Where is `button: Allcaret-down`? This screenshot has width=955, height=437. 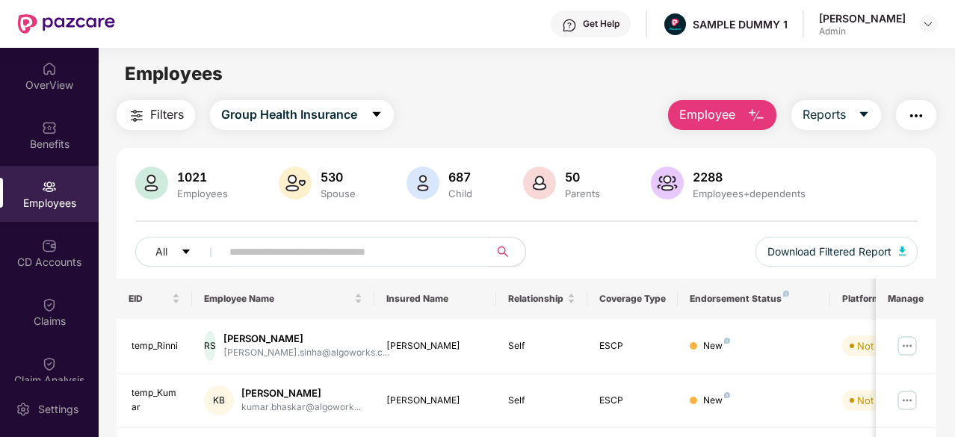 button: Allcaret-down is located at coordinates (181, 252).